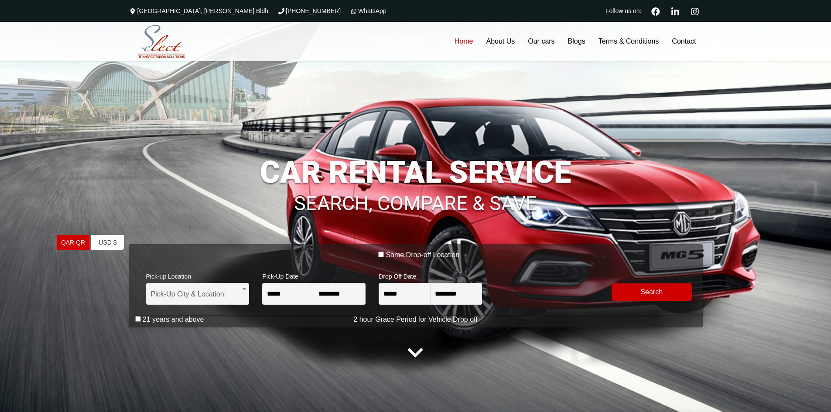  I want to click on button: Modify Search, so click(652, 292).